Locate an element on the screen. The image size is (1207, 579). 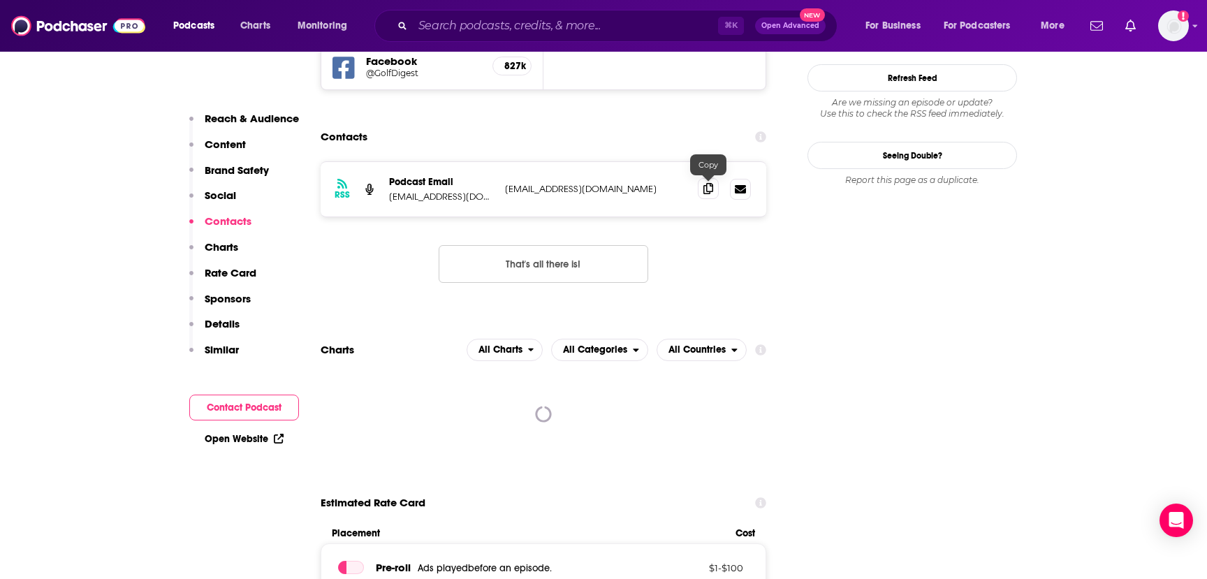
span: Estimated Rate Card is located at coordinates (373, 503).